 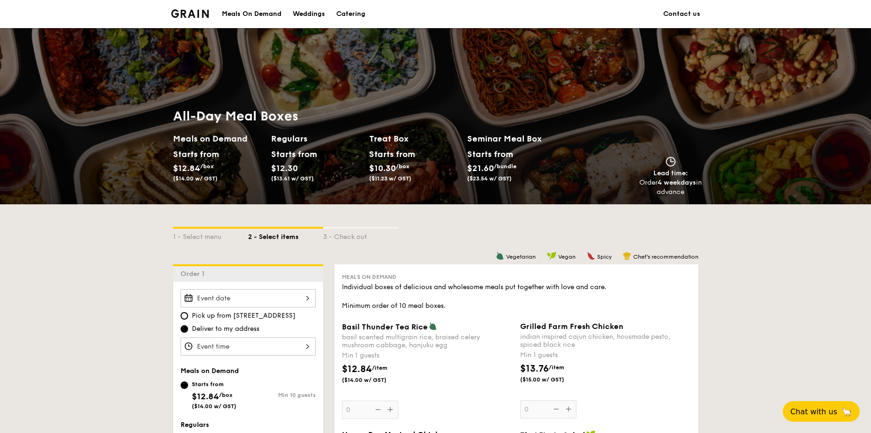 What do you see at coordinates (211, 235) in the screenshot?
I see `div: 1 - Select menu` at bounding box center [211, 235].